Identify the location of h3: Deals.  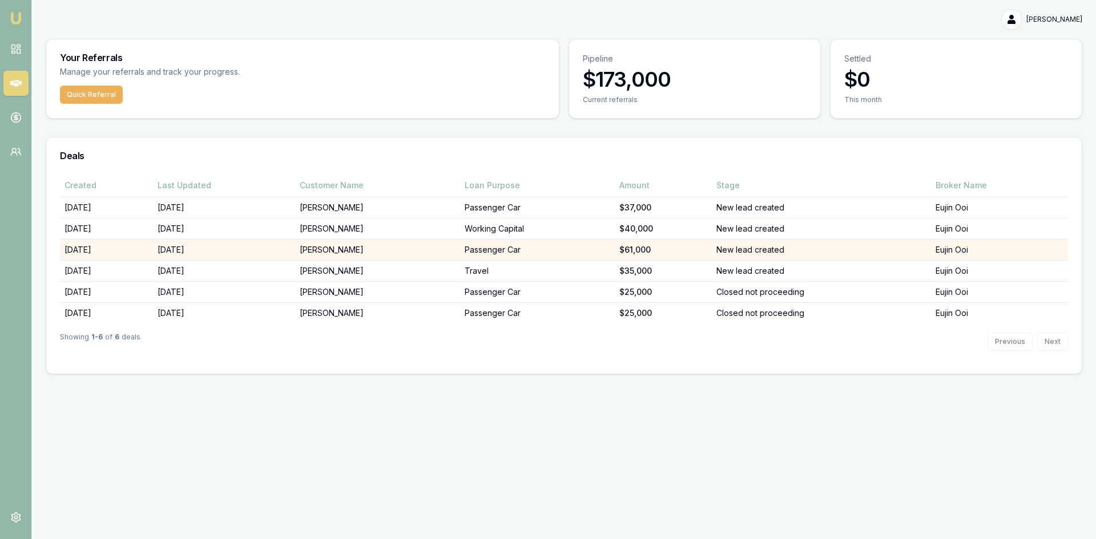
(564, 156).